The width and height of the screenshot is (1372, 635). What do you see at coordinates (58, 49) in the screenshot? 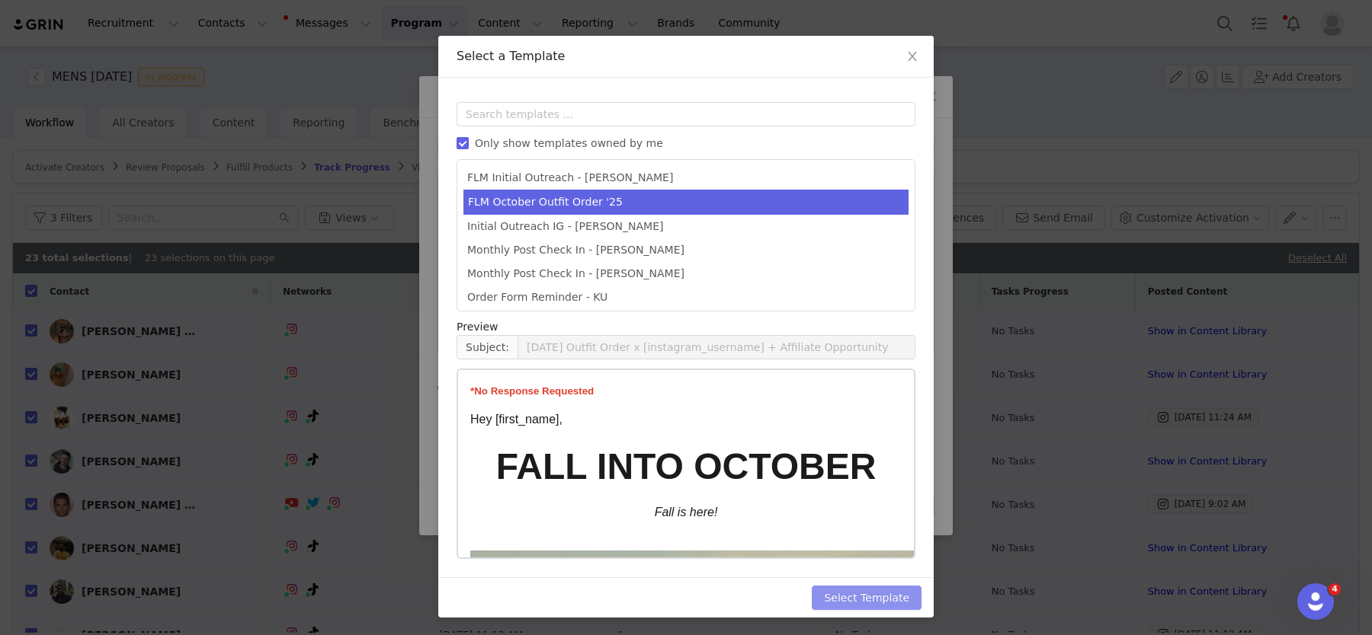
I see `span: Hey [first_name],` at bounding box center [58, 49].